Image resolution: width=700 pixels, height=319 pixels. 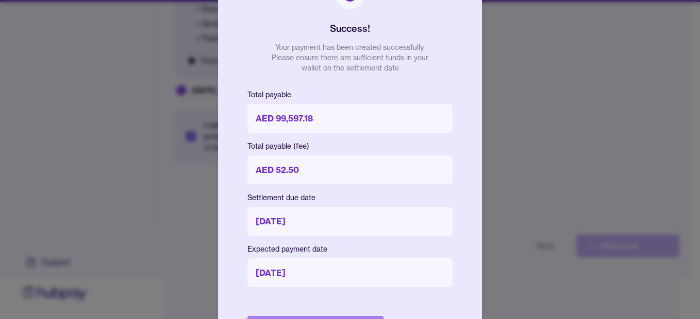 I want to click on p: Expected payment date, so click(x=350, y=249).